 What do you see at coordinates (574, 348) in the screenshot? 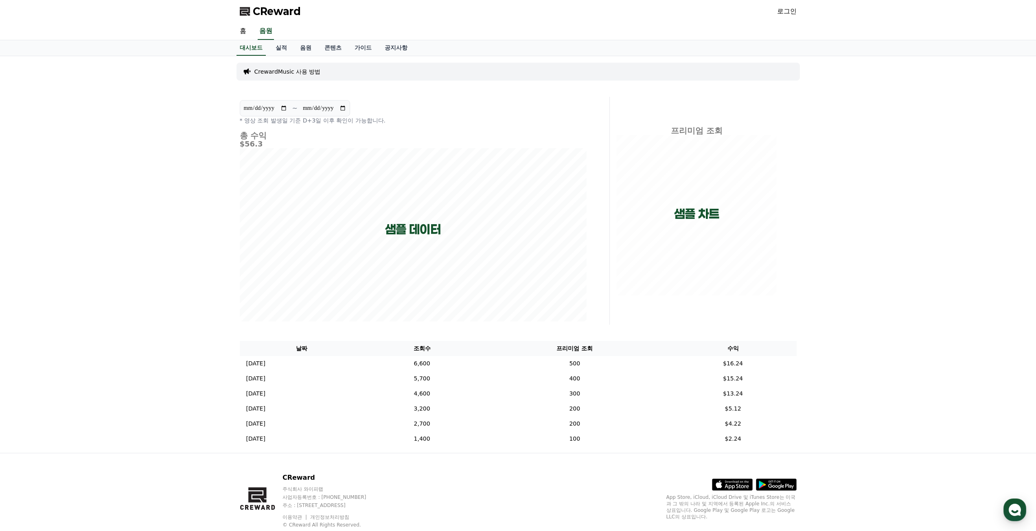
I see `th: 프리미엄 조회` at bounding box center [574, 348].